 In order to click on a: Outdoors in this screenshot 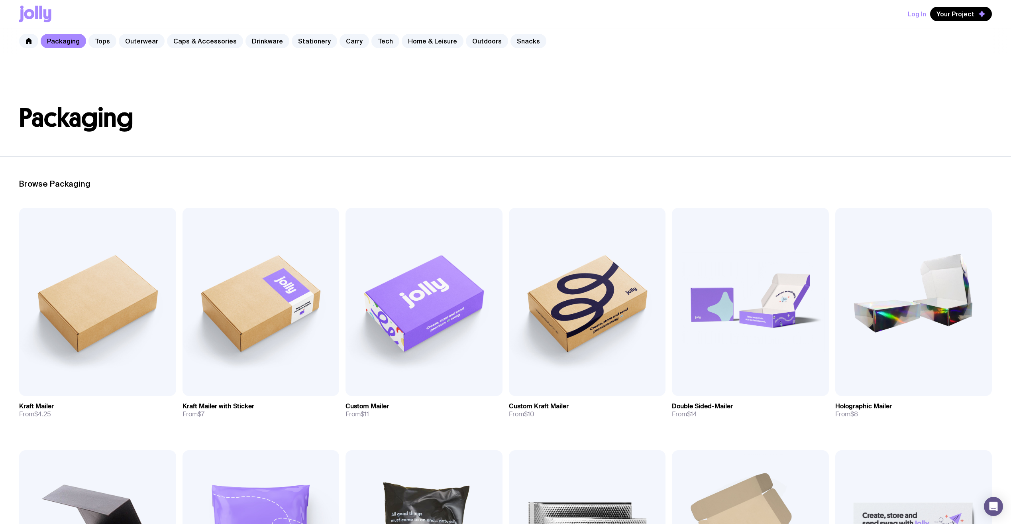, I will do `click(487, 41)`.